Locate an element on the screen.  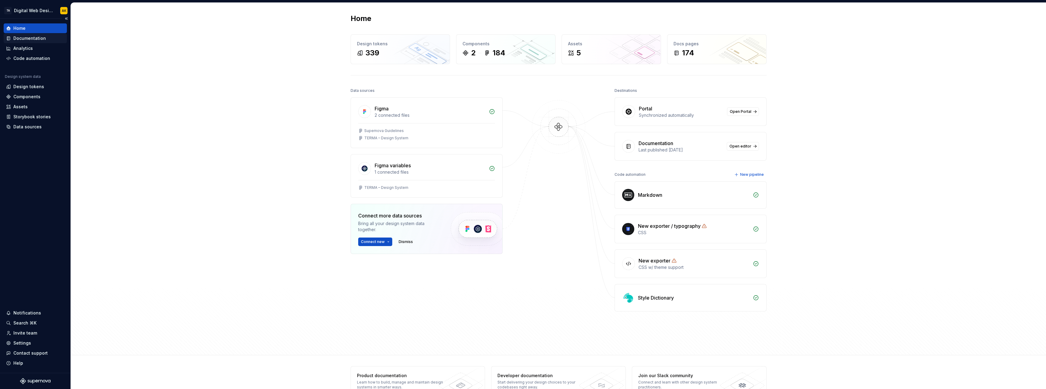
button: Notifications is located at coordinates (35, 313).